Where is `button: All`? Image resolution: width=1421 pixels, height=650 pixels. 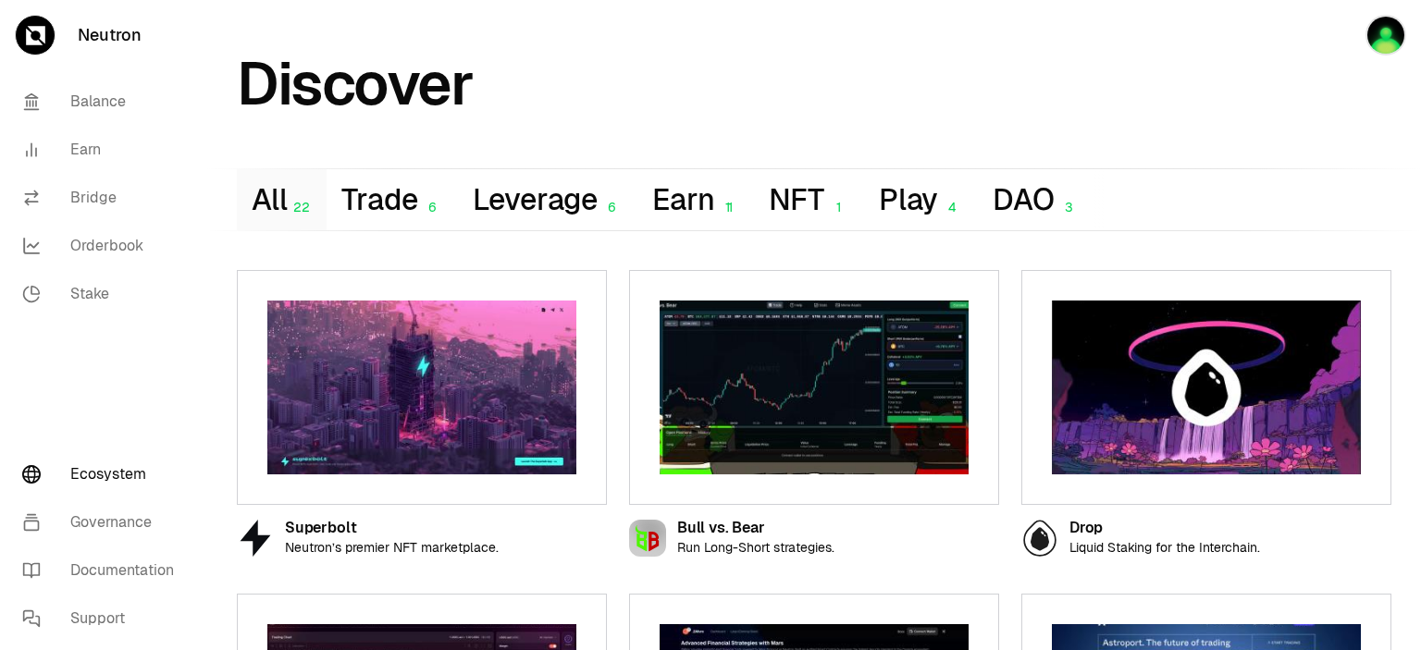 button: All is located at coordinates (281, 200).